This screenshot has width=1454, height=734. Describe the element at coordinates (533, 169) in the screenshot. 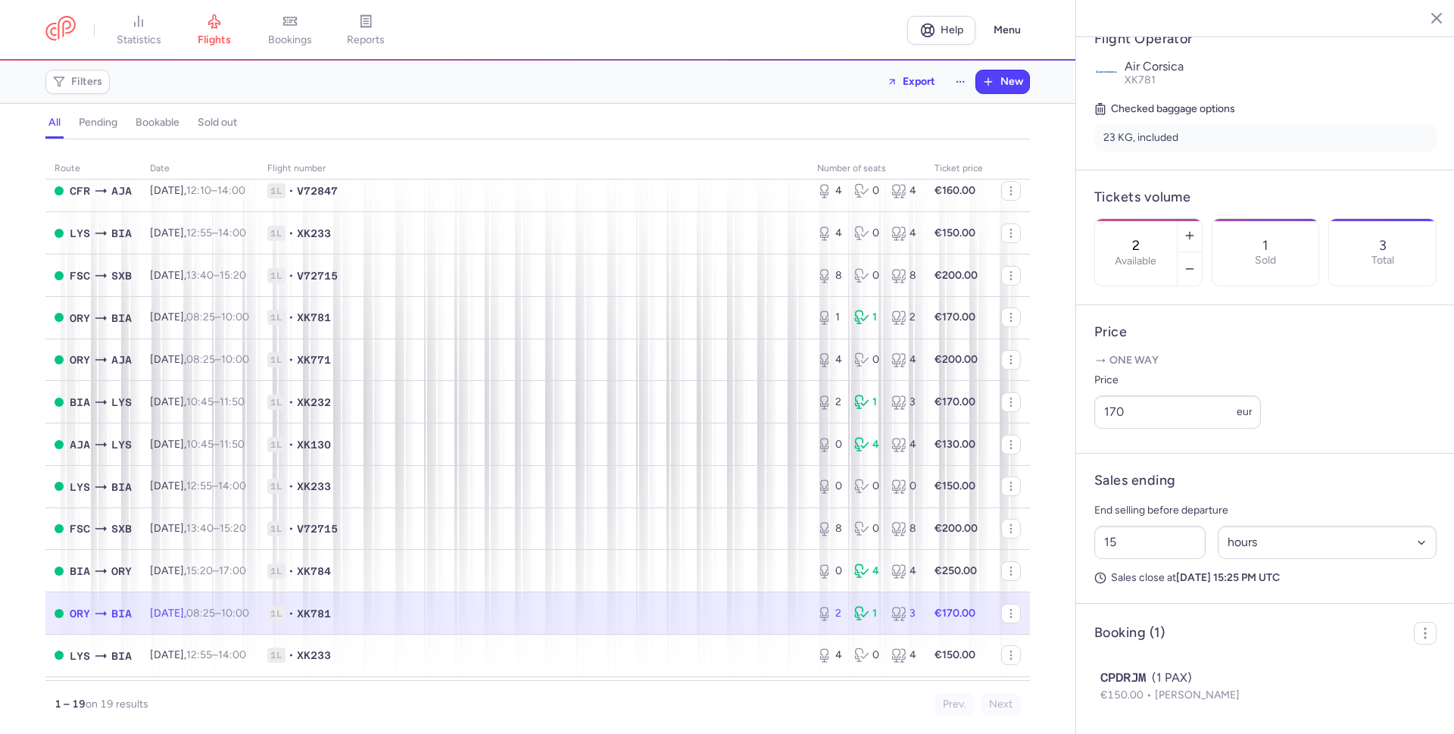

I see `th: Flight number` at that location.